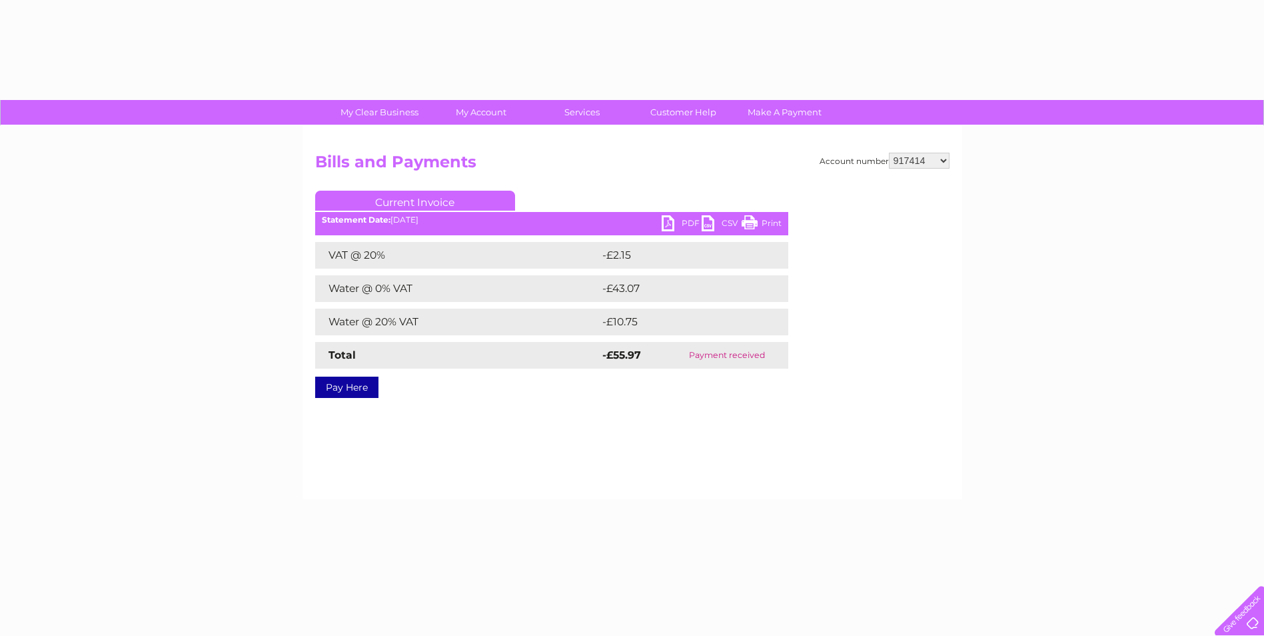 The width and height of the screenshot is (1264, 636). What do you see at coordinates (678, 255) in the screenshot?
I see `td: -£2.15` at bounding box center [678, 255].